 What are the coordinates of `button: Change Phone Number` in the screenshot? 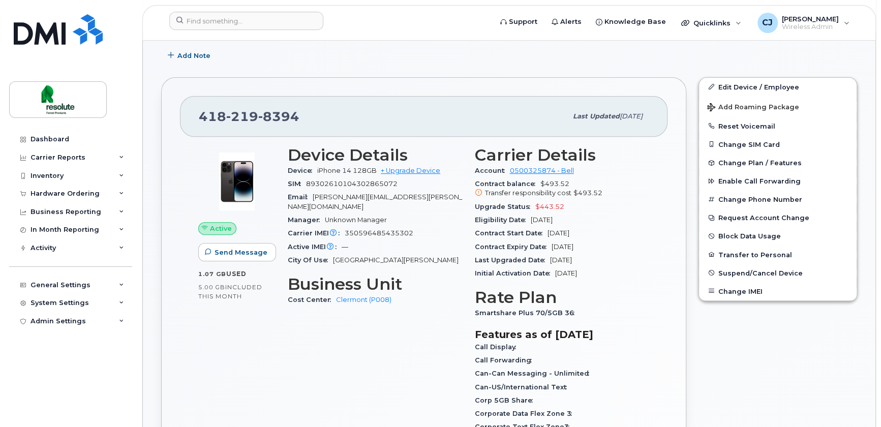 It's located at (778, 199).